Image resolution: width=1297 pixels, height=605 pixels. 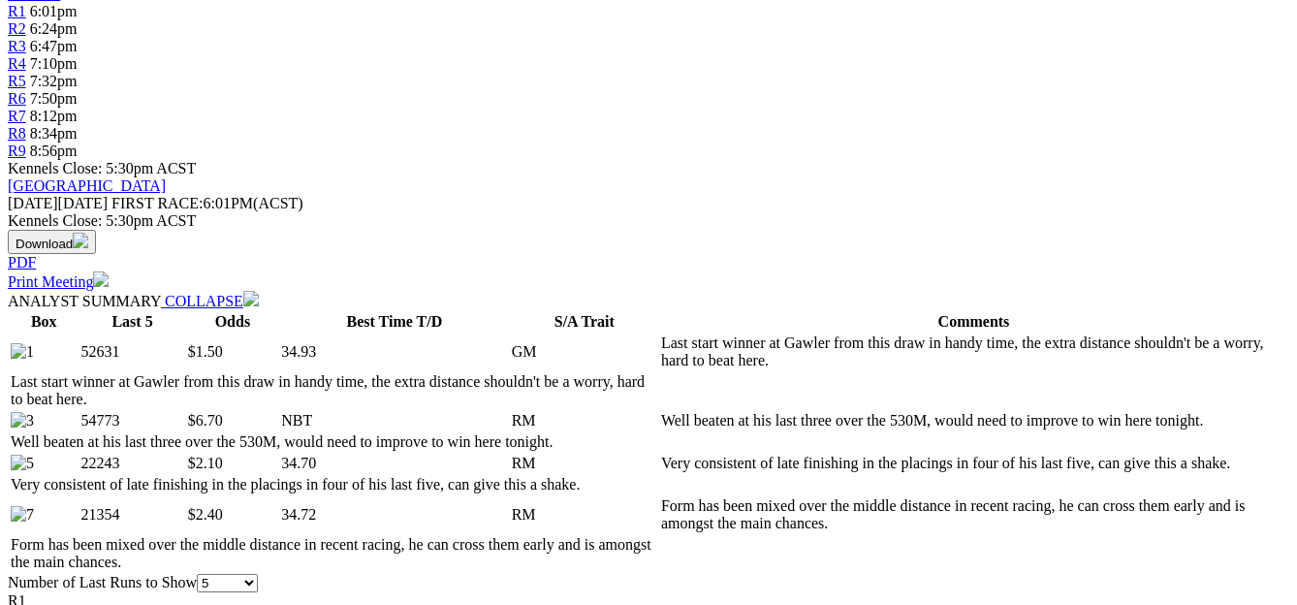 What do you see at coordinates (394, 352) in the screenshot?
I see `td: 34.93` at bounding box center [394, 352].